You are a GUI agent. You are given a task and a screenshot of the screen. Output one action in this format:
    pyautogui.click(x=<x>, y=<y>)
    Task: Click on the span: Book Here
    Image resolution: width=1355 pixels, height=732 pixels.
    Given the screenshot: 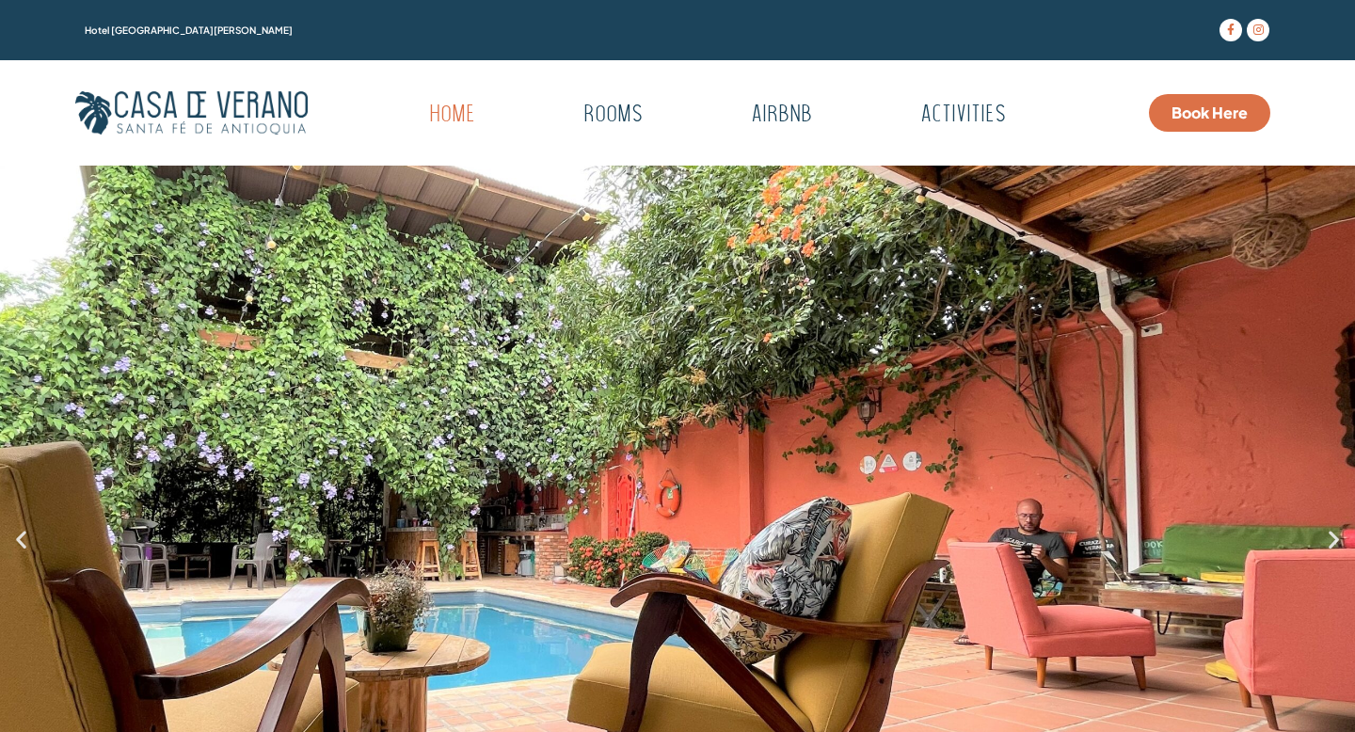 What is the action you would take?
    pyautogui.click(x=1209, y=113)
    